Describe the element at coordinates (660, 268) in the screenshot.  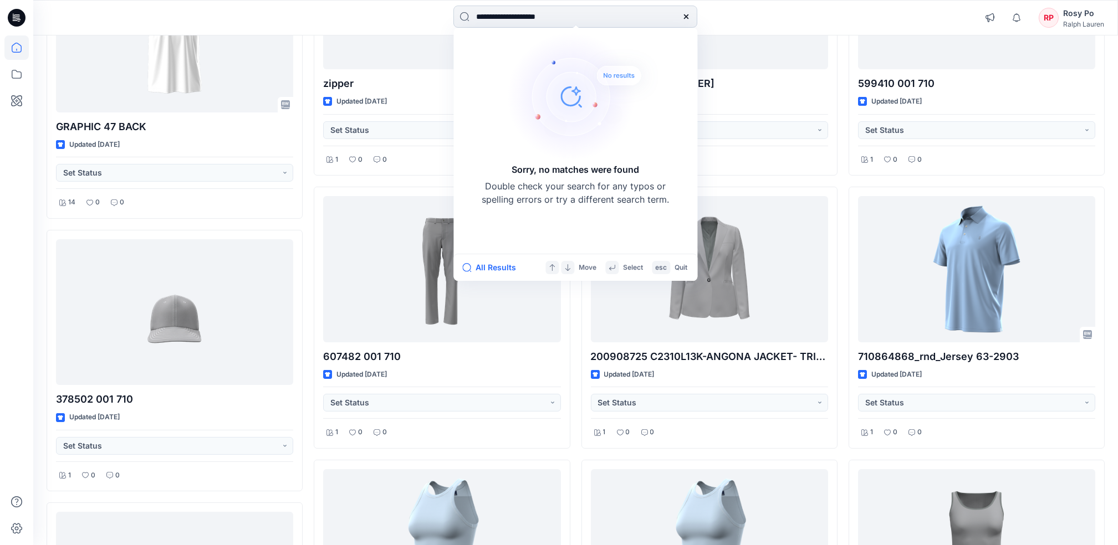
I see `p: esc` at that location.